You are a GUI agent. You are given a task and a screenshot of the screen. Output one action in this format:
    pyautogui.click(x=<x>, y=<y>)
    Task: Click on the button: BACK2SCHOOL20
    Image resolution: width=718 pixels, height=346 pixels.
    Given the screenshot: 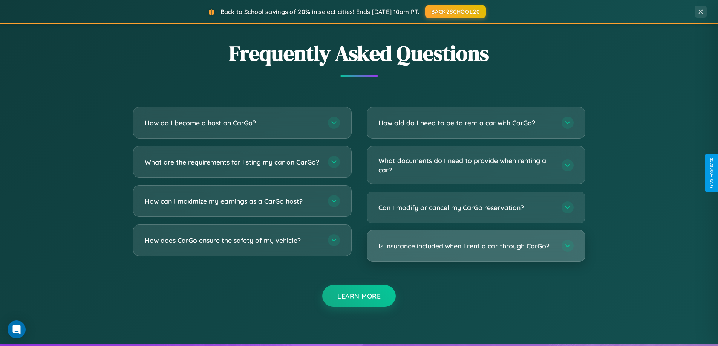 What is the action you would take?
    pyautogui.click(x=455, y=12)
    